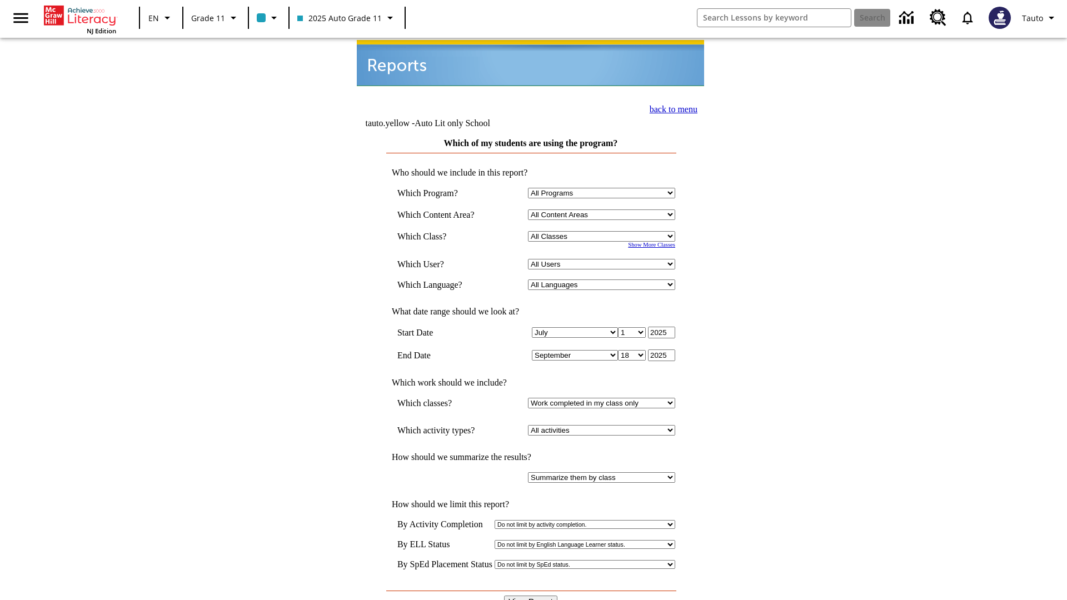 This screenshot has width=1067, height=600. Describe the element at coordinates (21, 18) in the screenshot. I see `button: Open side menu` at that location.